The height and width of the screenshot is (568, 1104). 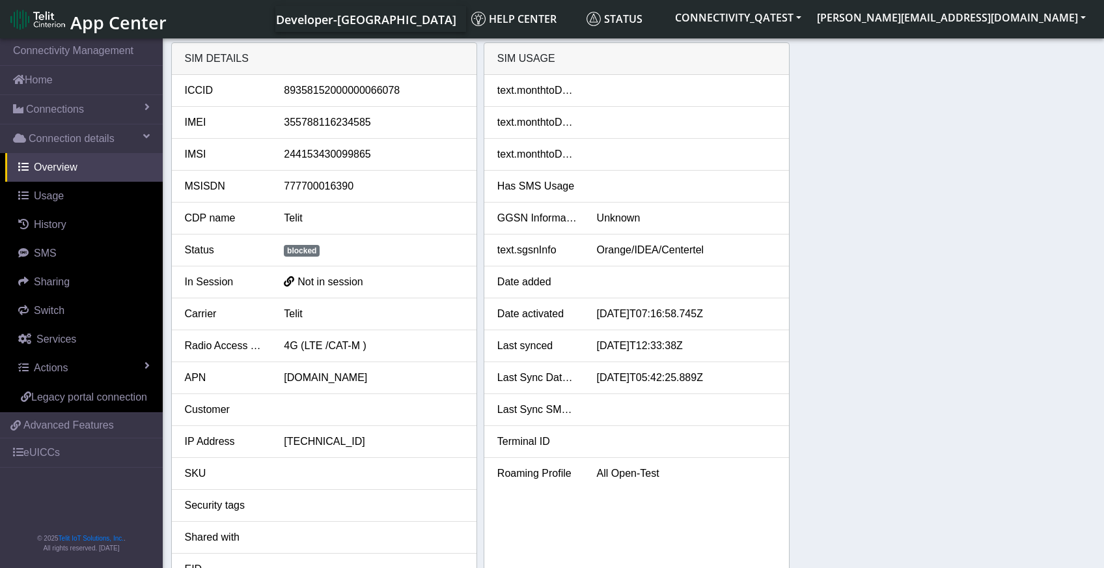 I want to click on div: Has SMS Usage, so click(x=537, y=186).